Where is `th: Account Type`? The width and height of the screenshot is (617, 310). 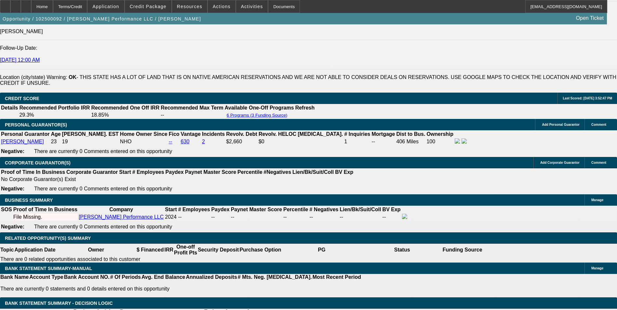
th: Account Type is located at coordinates (46, 277).